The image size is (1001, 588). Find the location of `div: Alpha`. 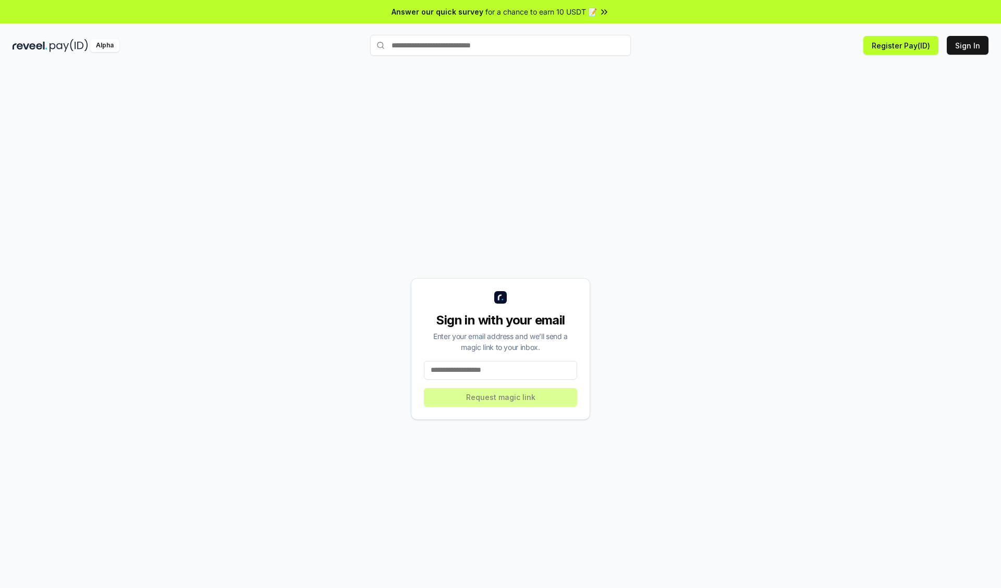

div: Alpha is located at coordinates (105, 45).